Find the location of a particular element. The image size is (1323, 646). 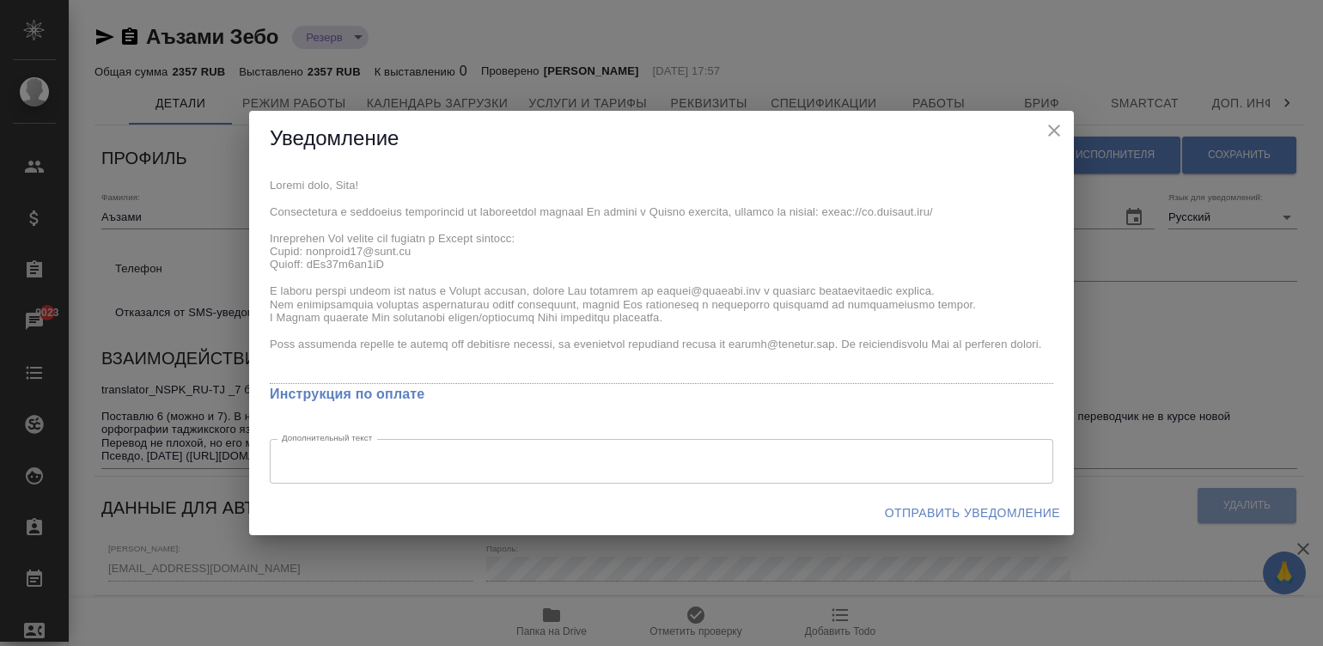

span: Отправить уведомление is located at coordinates (973, 513).